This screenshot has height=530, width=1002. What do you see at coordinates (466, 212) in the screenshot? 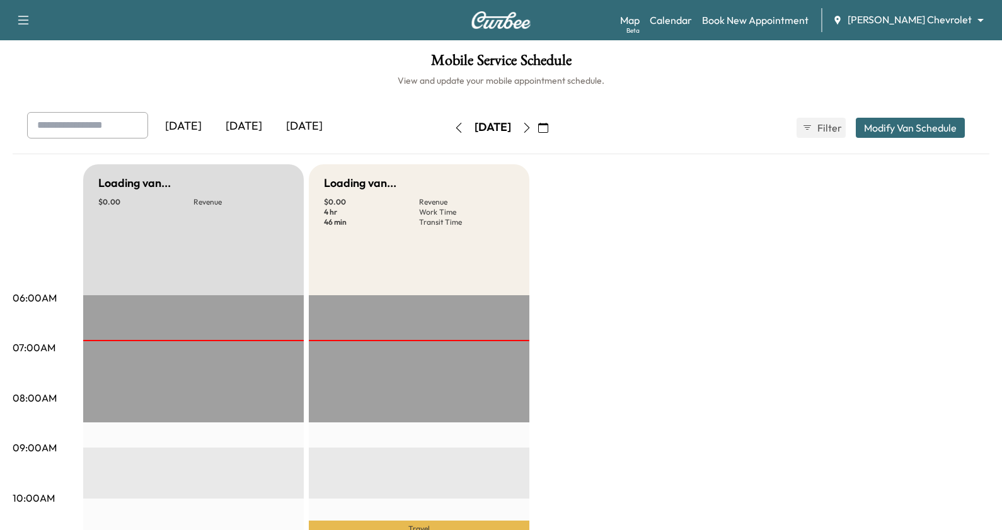
I see `p: Work Time` at bounding box center [466, 212].